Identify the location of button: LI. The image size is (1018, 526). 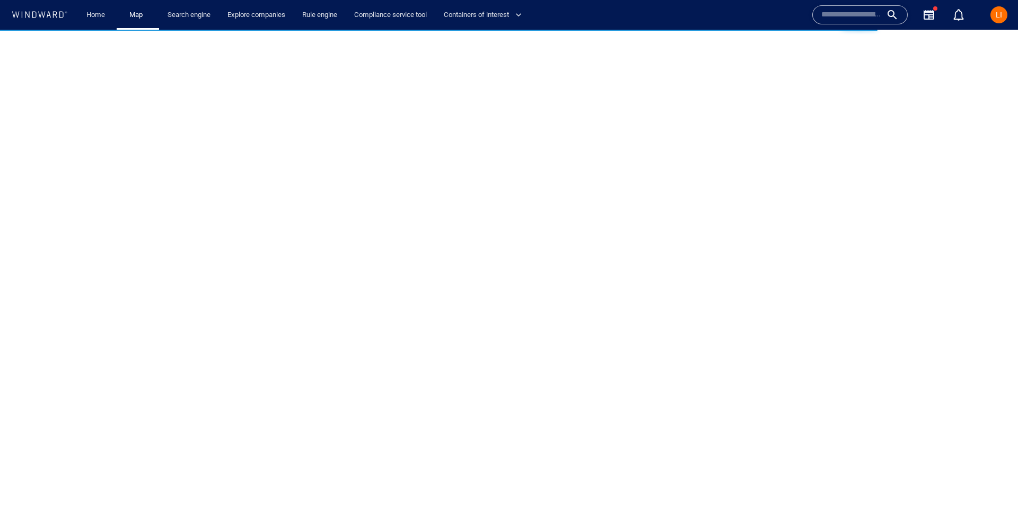
(999, 15).